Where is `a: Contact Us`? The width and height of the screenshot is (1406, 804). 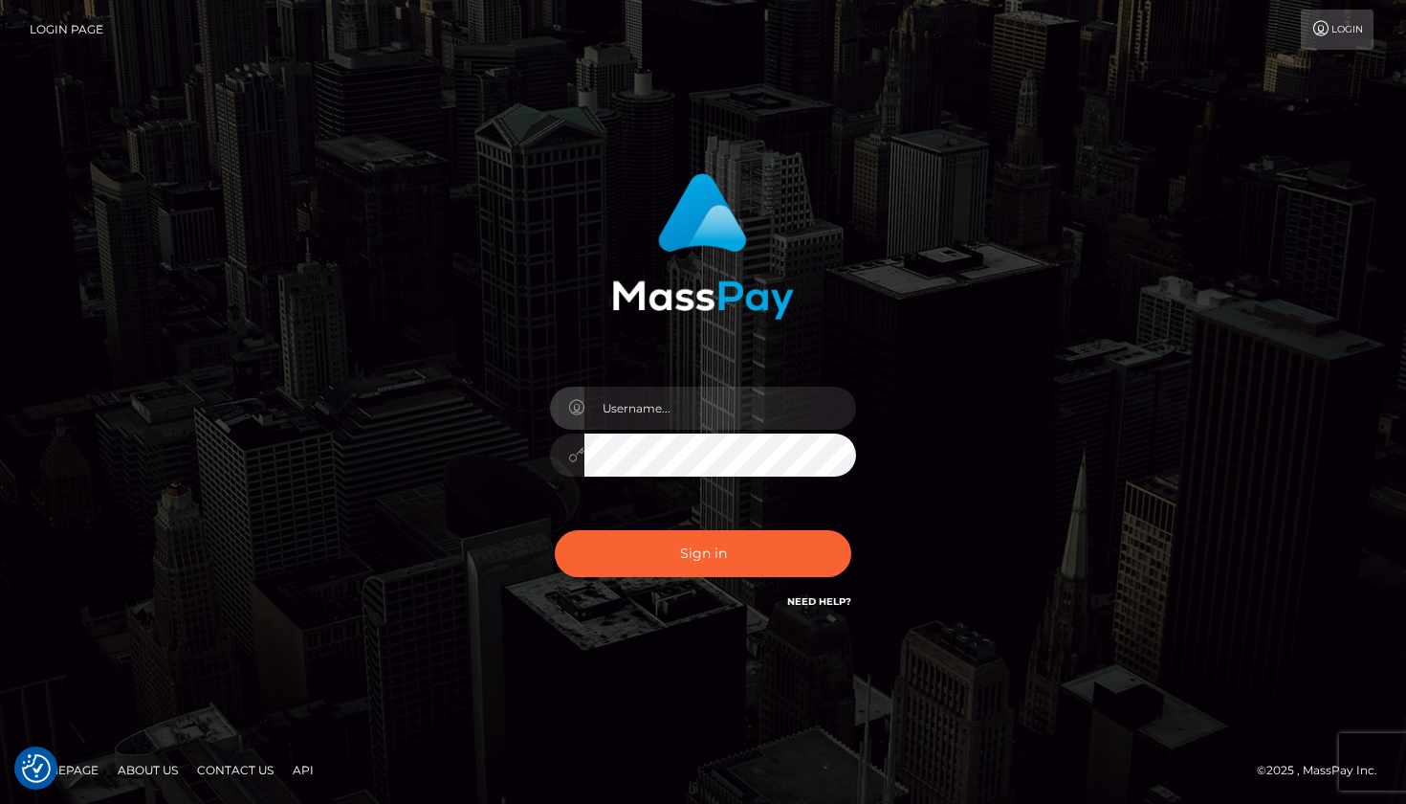
a: Contact Us is located at coordinates (235, 769).